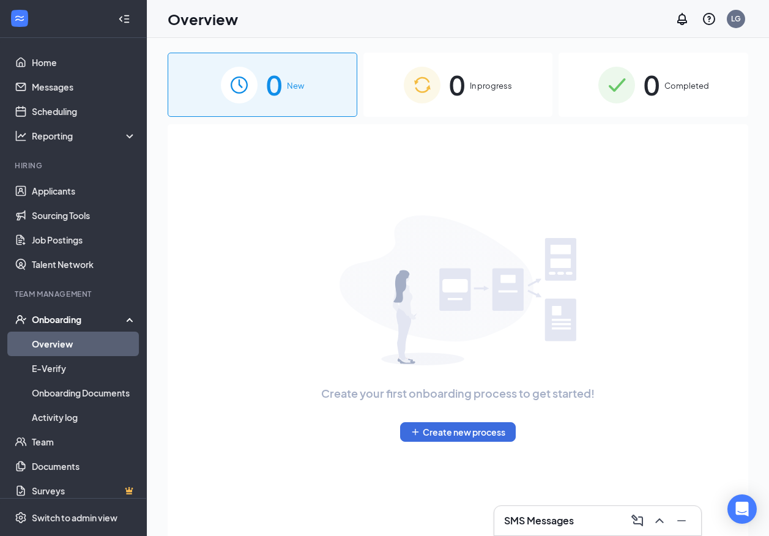 The width and height of the screenshot is (769, 536). What do you see at coordinates (637, 520) in the screenshot?
I see `button: ComposeMessage` at bounding box center [637, 520].